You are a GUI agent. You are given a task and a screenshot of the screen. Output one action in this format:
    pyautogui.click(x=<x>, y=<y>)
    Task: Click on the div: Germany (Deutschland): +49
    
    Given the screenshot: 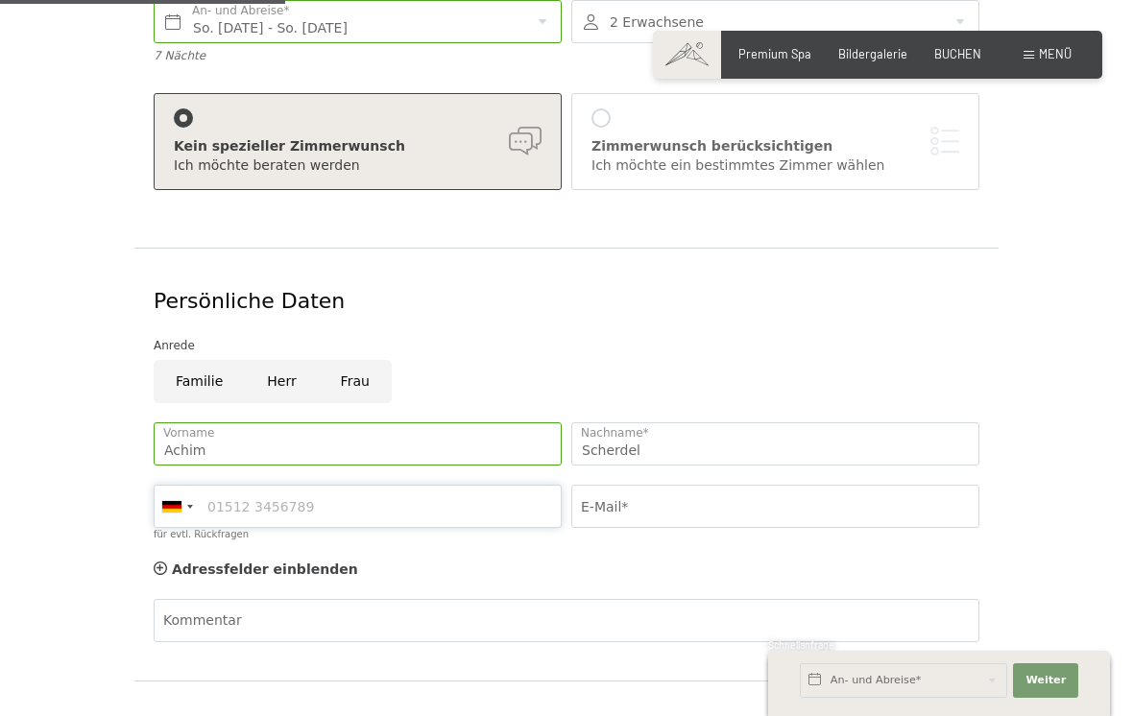 What is the action you would take?
    pyautogui.click(x=177, y=506)
    